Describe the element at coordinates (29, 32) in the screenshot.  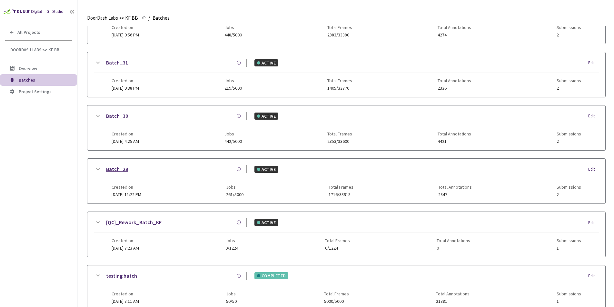
I see `span: All Projects` at that location.